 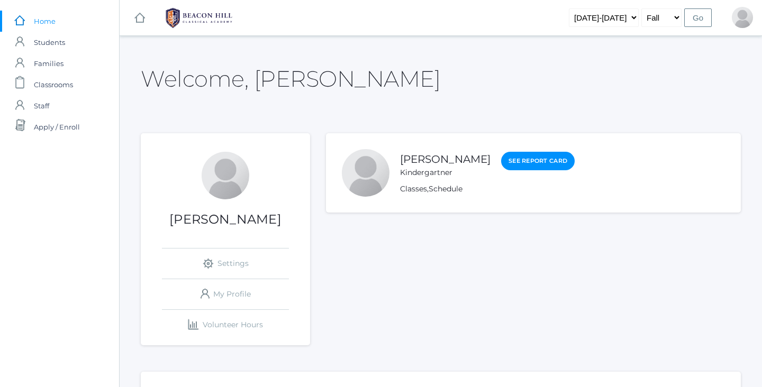 I want to click on a: My Profile, so click(x=225, y=294).